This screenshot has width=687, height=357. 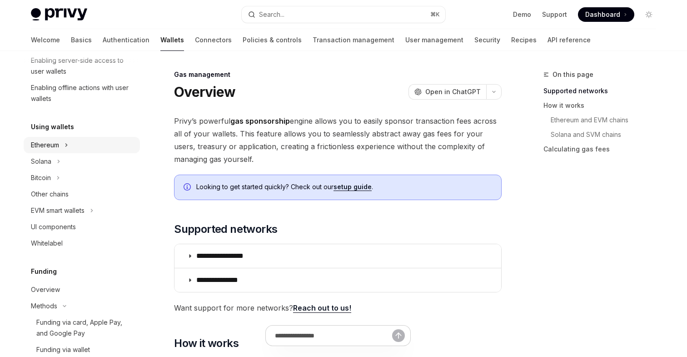 What do you see at coordinates (354, 40) in the screenshot?
I see `a: Transaction management` at bounding box center [354, 40].